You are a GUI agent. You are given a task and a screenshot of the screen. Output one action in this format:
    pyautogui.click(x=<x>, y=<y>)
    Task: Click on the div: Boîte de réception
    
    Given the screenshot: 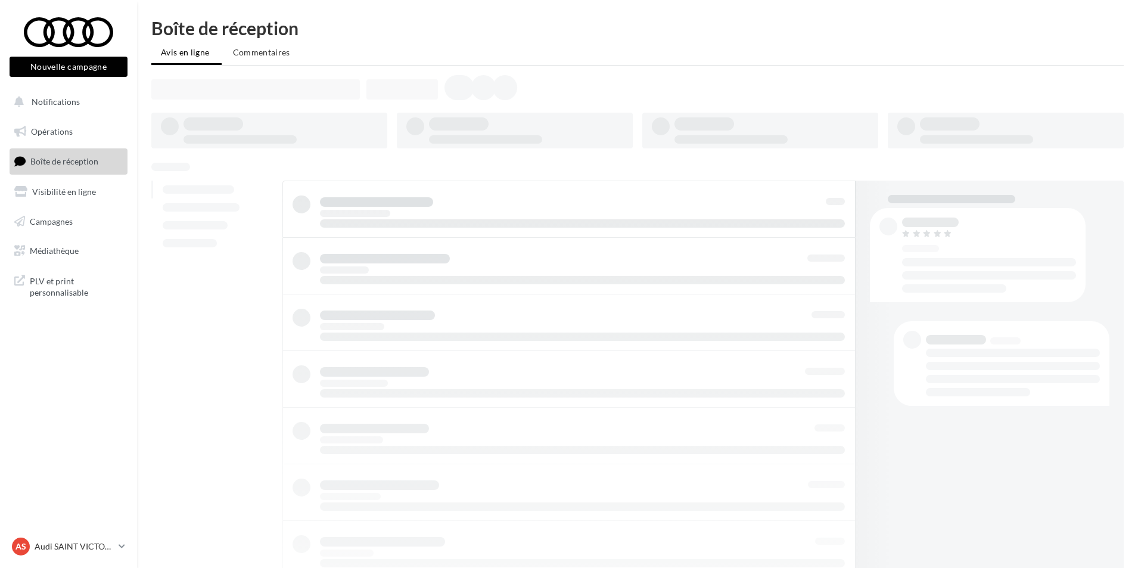 What is the action you would take?
    pyautogui.click(x=638, y=28)
    